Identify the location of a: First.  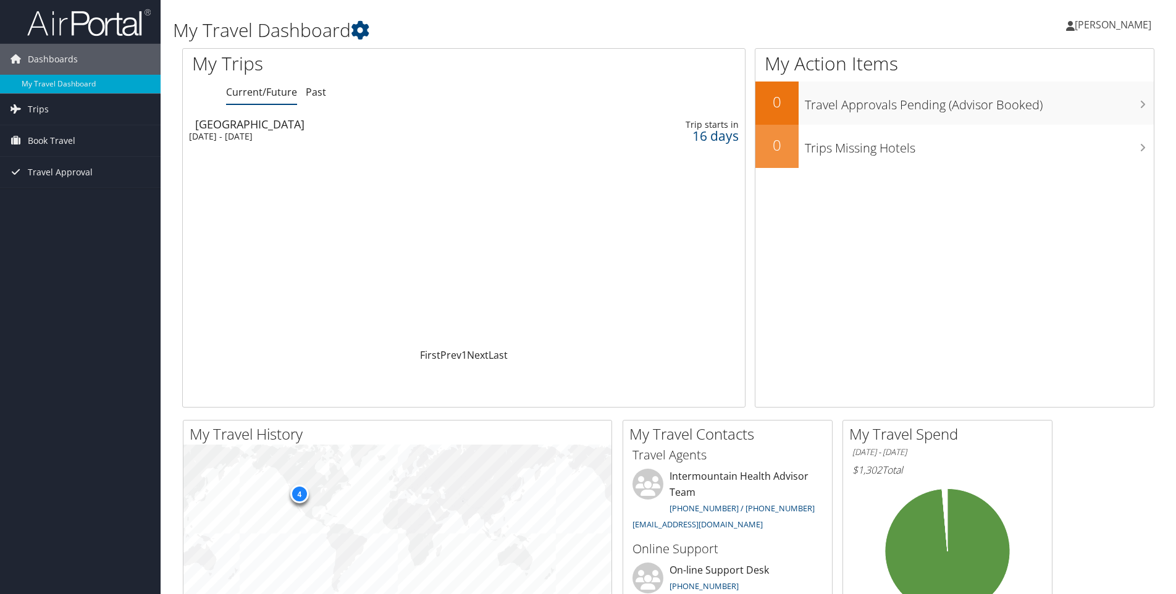
(430, 355).